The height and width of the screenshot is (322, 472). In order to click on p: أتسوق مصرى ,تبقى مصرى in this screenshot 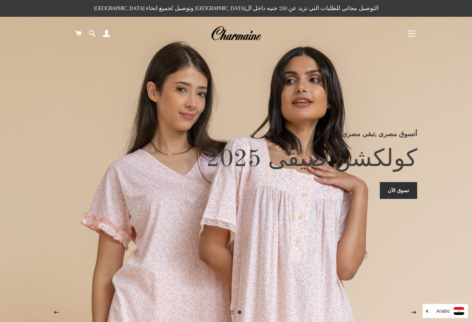, I will do `click(236, 134)`.